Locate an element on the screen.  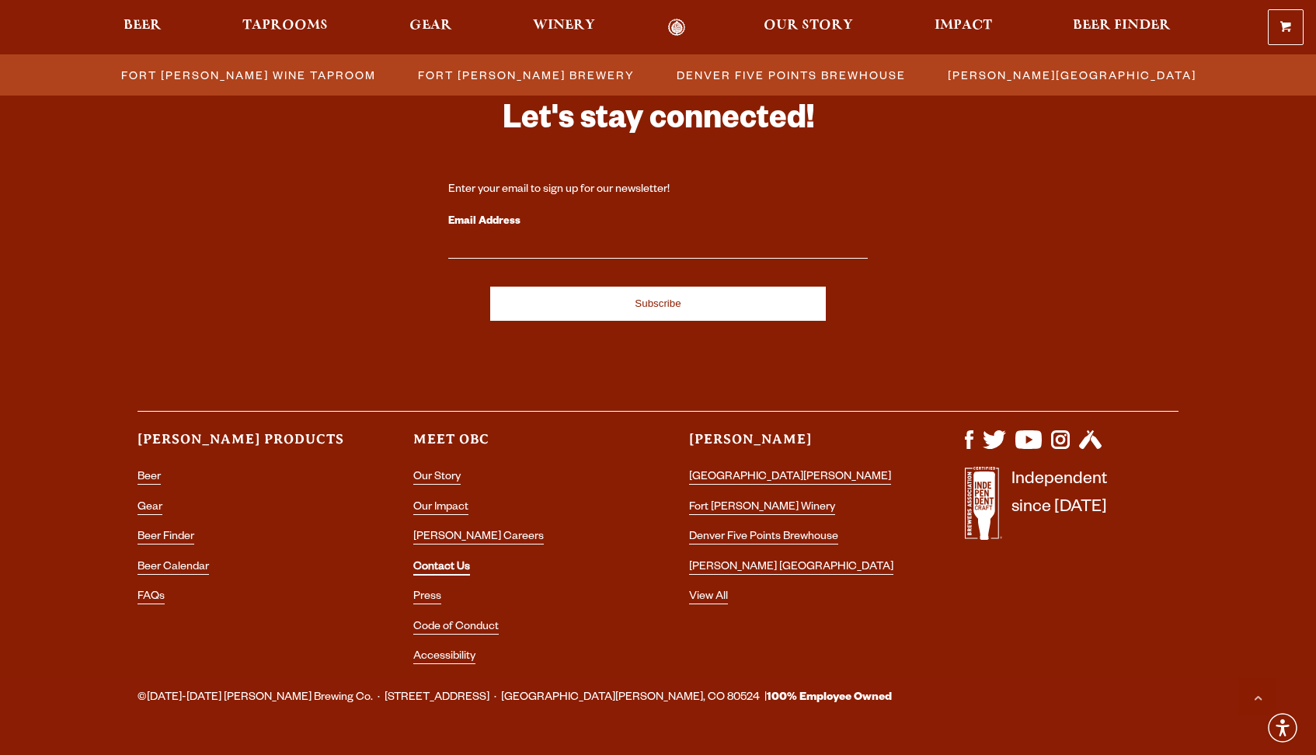
a: Visit us on X (formerly Twitter) is located at coordinates (994, 447).